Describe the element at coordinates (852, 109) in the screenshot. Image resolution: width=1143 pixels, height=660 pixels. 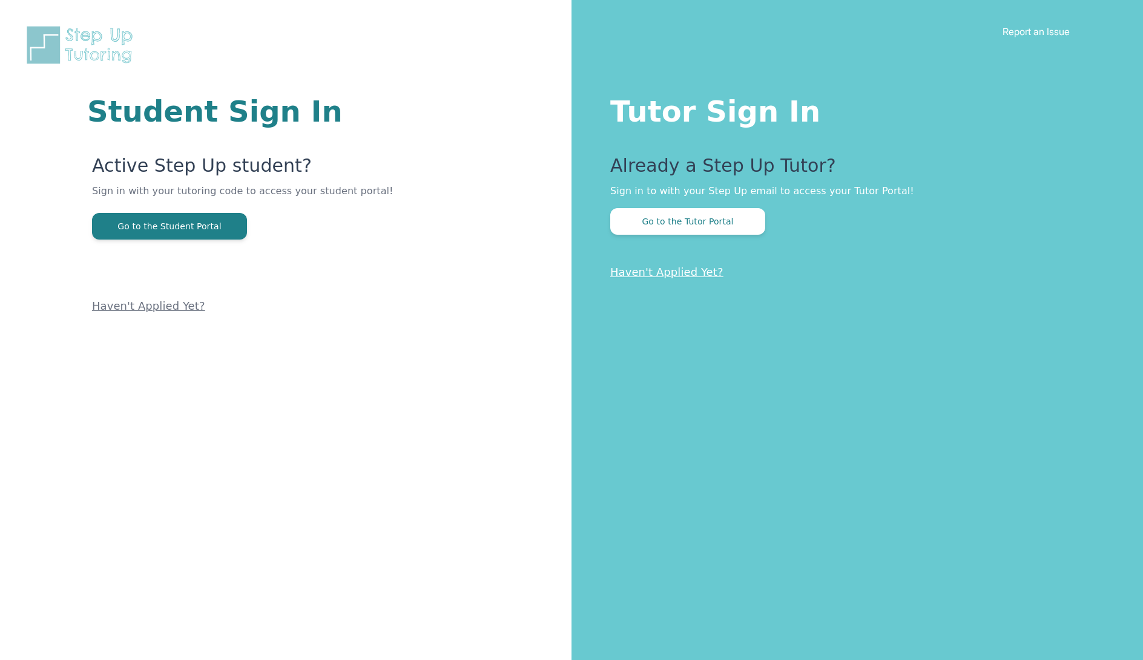
I see `h1: Tutor Sign In` at that location.